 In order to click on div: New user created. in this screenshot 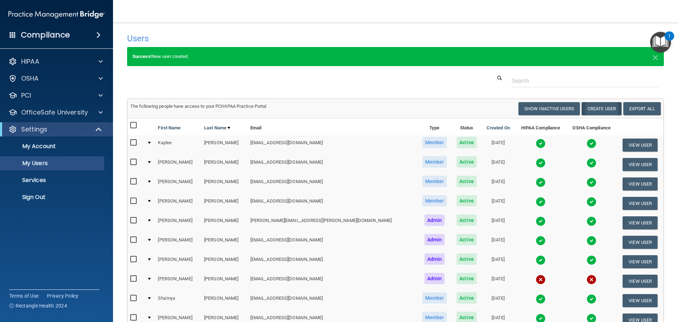, I will do `click(396, 57)`.